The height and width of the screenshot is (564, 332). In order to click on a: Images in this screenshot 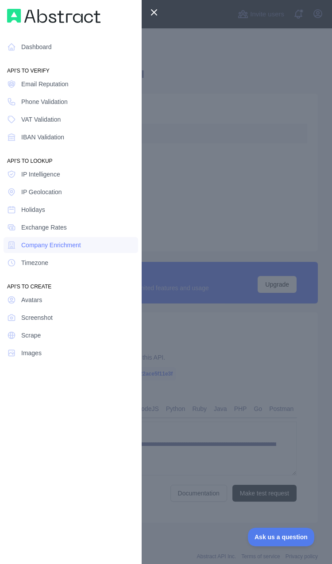, I will do `click(71, 353)`.